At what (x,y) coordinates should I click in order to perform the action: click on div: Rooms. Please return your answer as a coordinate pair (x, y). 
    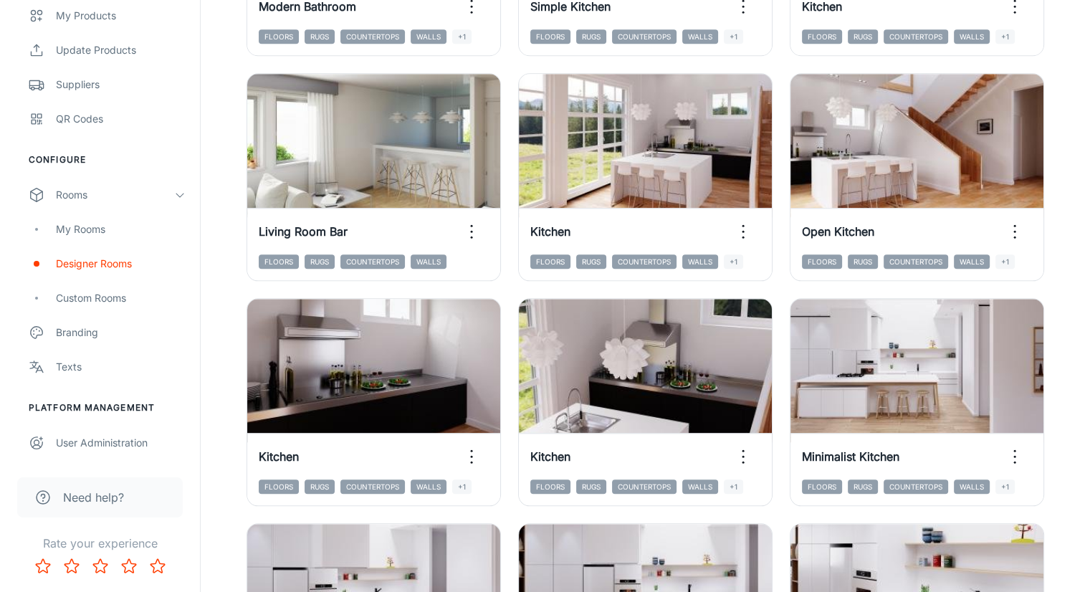
    Looking at the image, I should click on (115, 195).